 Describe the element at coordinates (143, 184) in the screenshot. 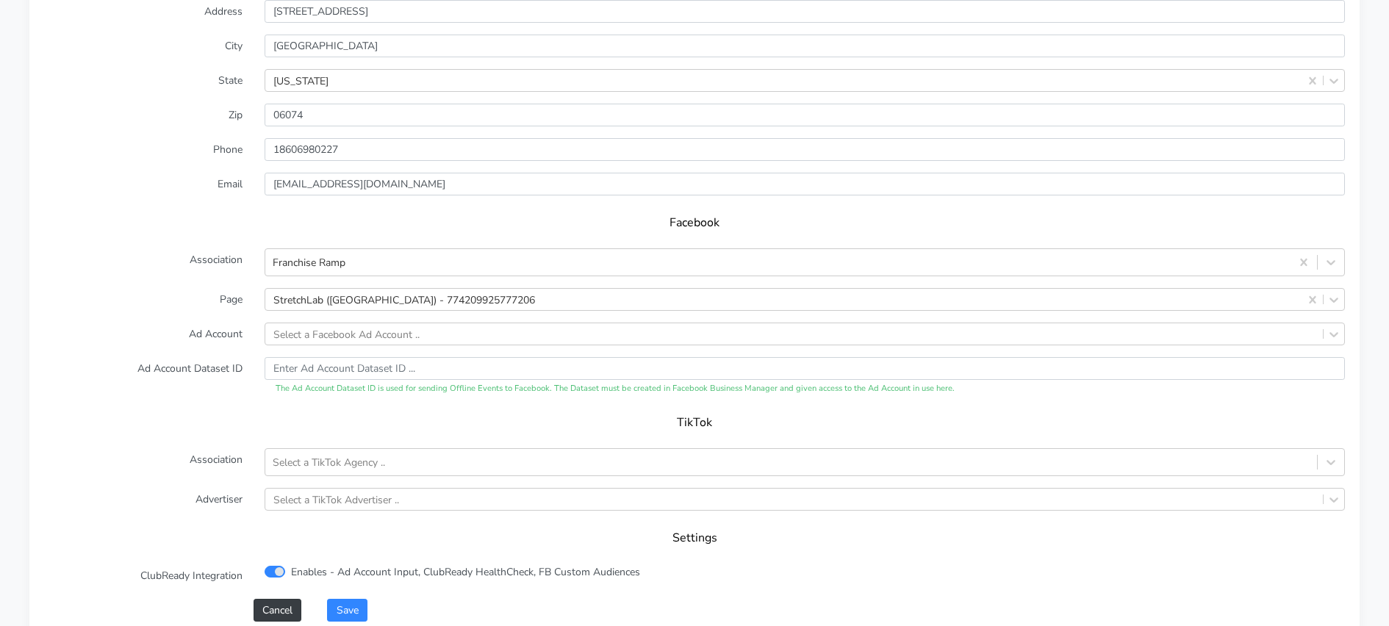

I see `label: Email` at that location.